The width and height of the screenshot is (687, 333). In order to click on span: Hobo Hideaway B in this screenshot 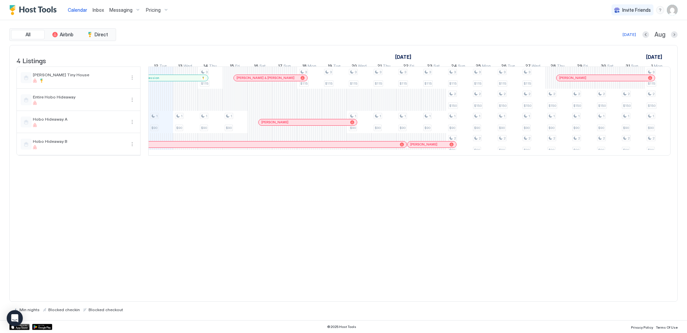, I will do `click(79, 141)`.